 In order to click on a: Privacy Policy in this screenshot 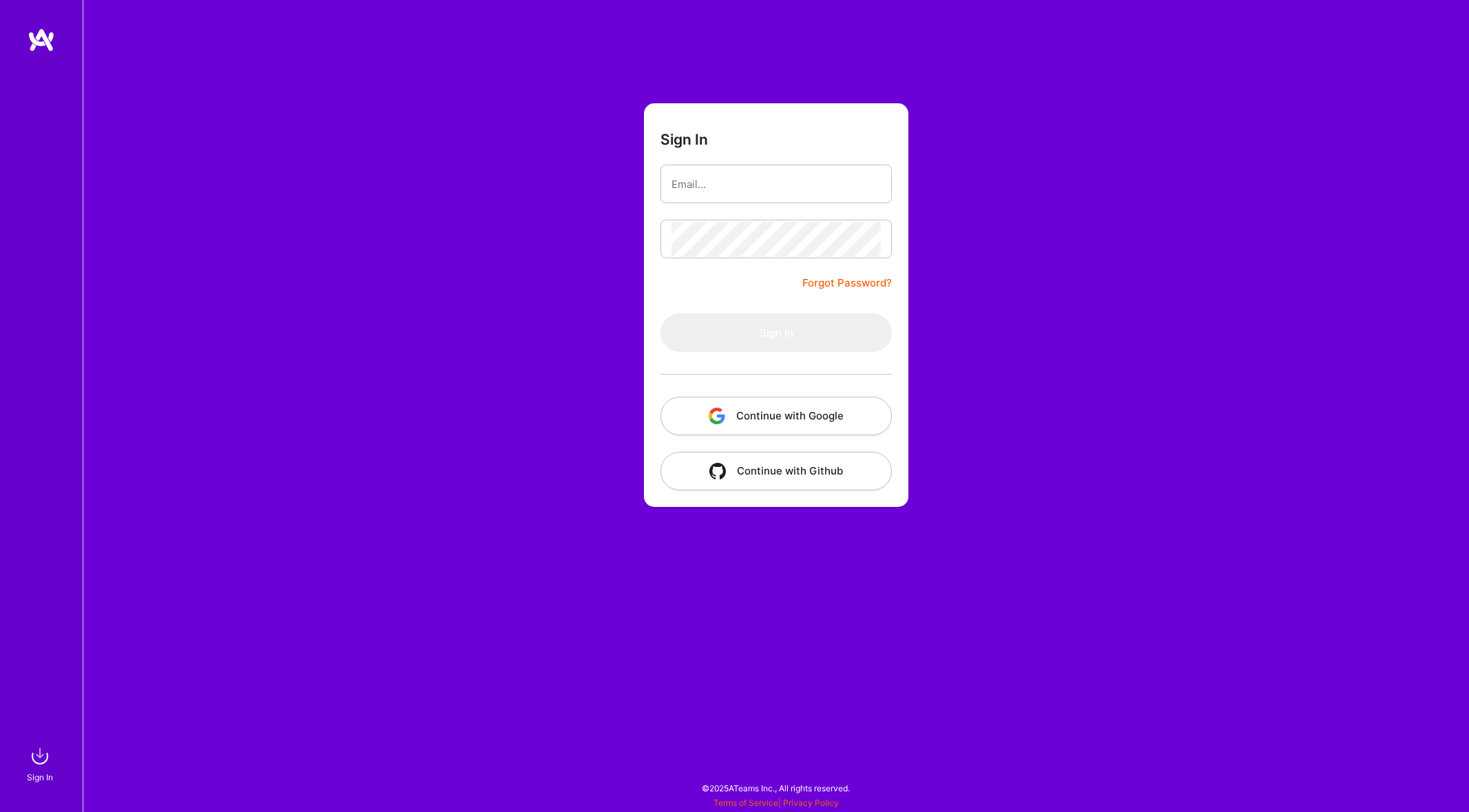, I will do `click(810, 802)`.